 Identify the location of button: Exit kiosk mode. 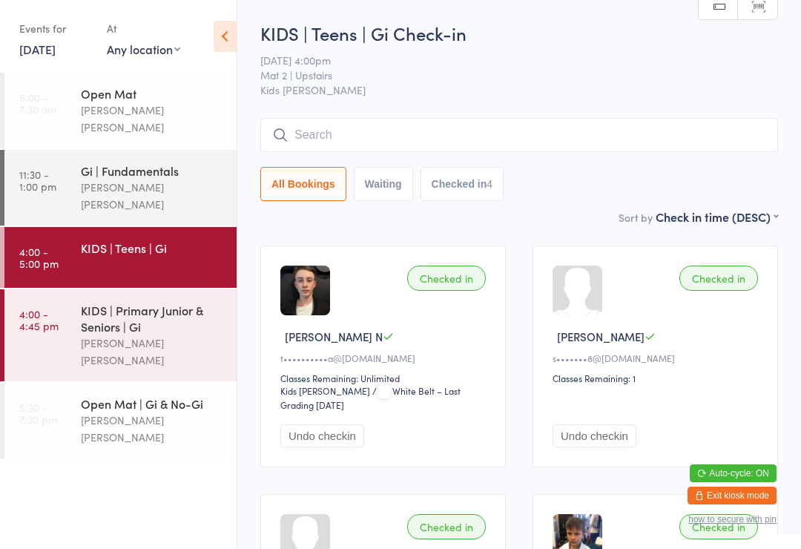
(732, 495).